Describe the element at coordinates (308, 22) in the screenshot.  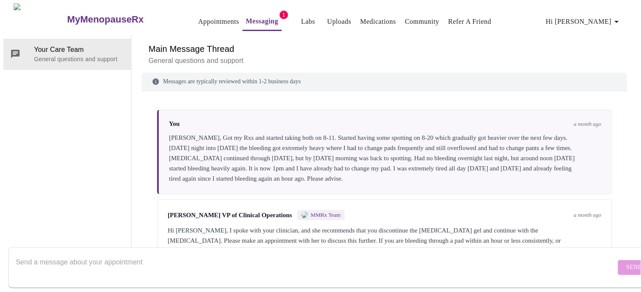
I see `a: Labs` at that location.